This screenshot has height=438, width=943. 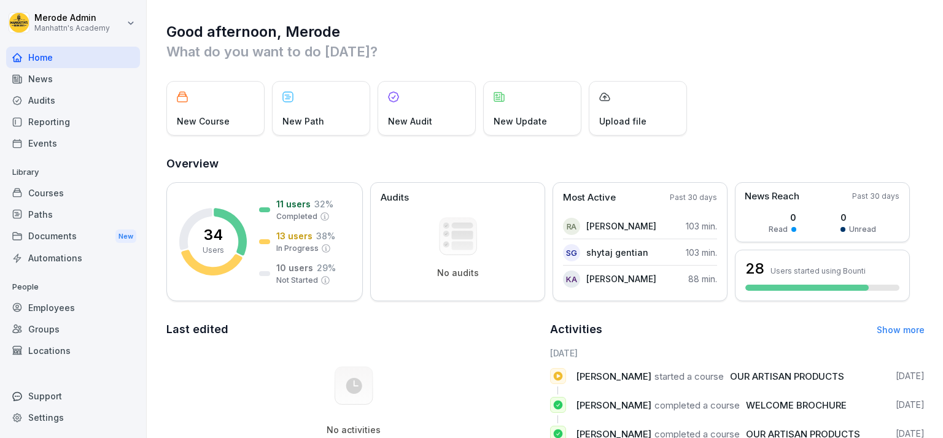 I want to click on p: Unread, so click(x=863, y=230).